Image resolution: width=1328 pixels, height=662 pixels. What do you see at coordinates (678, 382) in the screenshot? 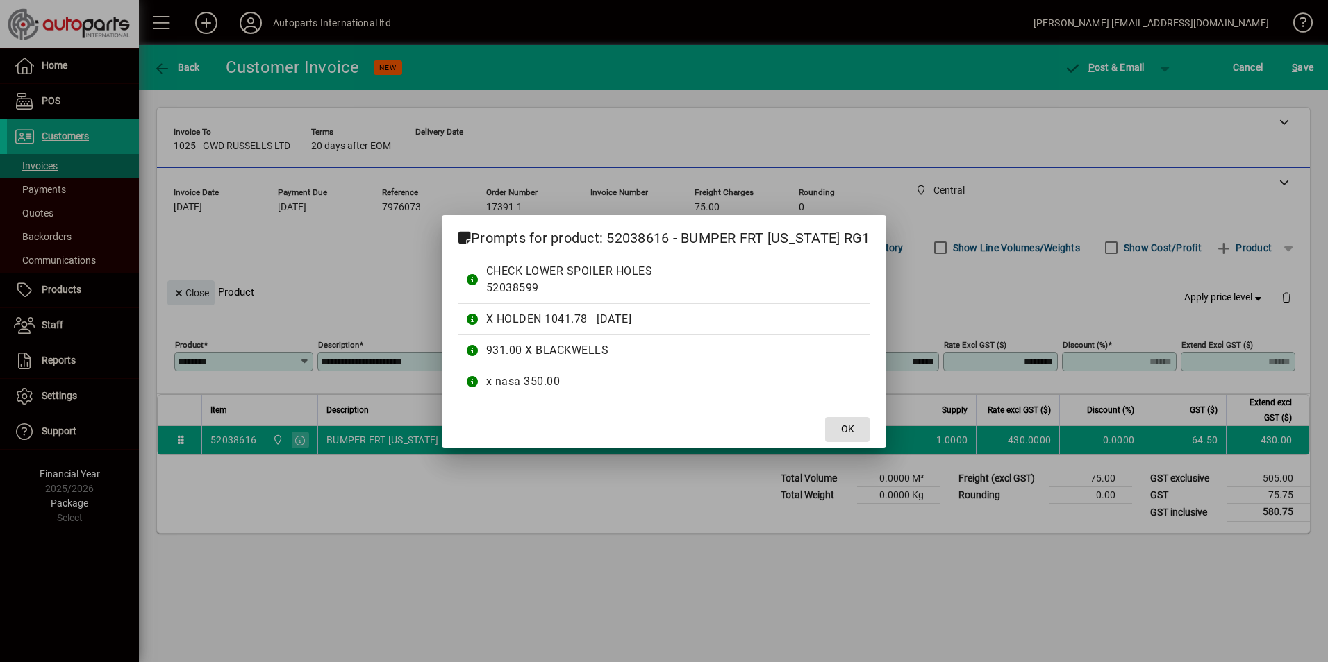
I see `div: x nasa 350.00` at bounding box center [678, 382].